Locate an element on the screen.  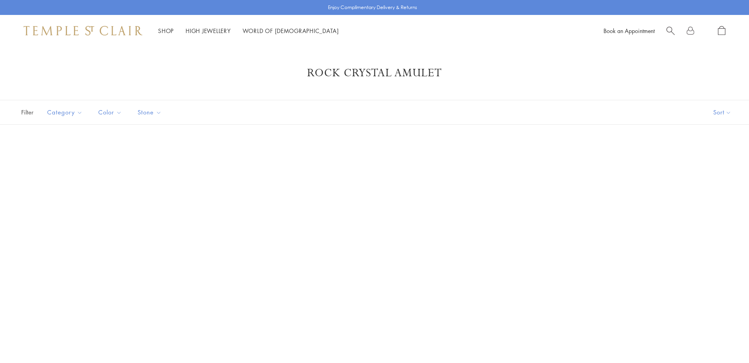
button: Stone is located at coordinates (149, 112).